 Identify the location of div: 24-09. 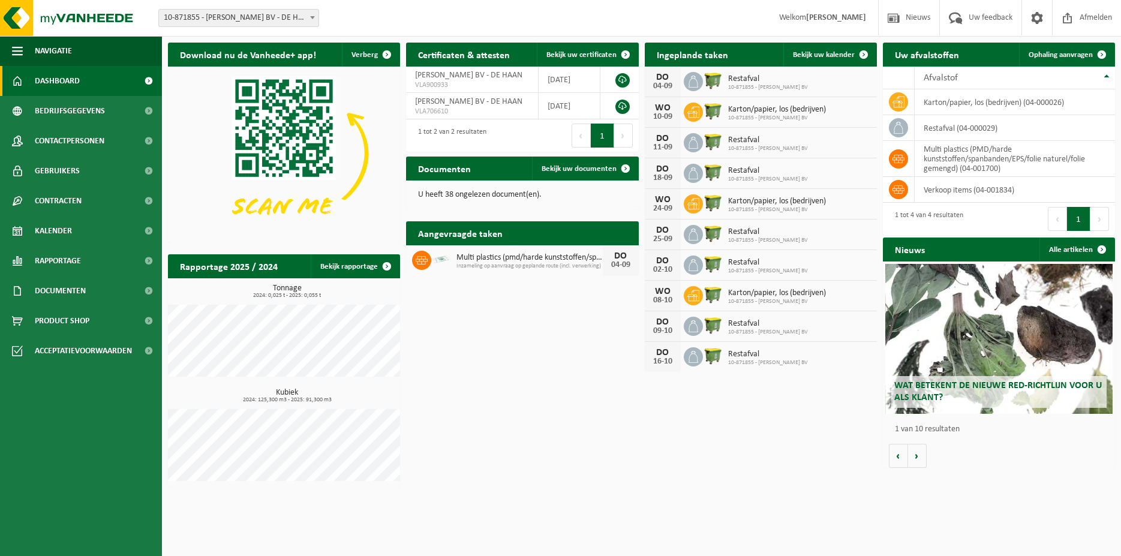
(663, 209).